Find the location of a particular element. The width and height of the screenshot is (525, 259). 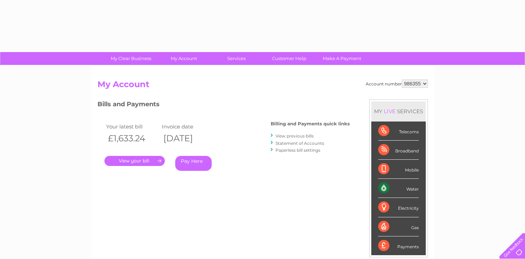

div: Payments is located at coordinates (398, 246).